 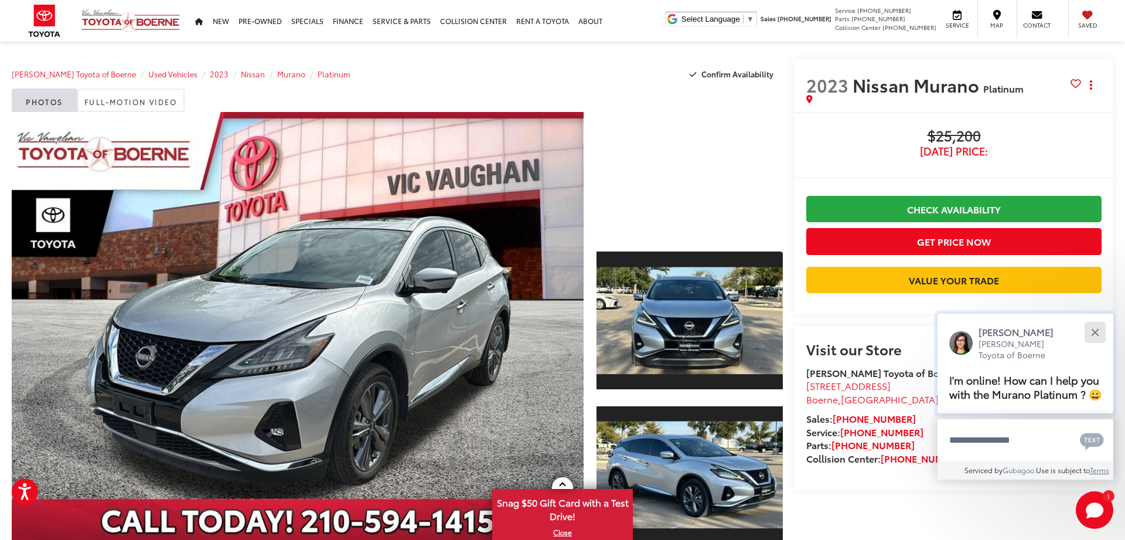 What do you see at coordinates (689, 174) in the screenshot?
I see `div: View Full-Motion Video` at bounding box center [689, 174].